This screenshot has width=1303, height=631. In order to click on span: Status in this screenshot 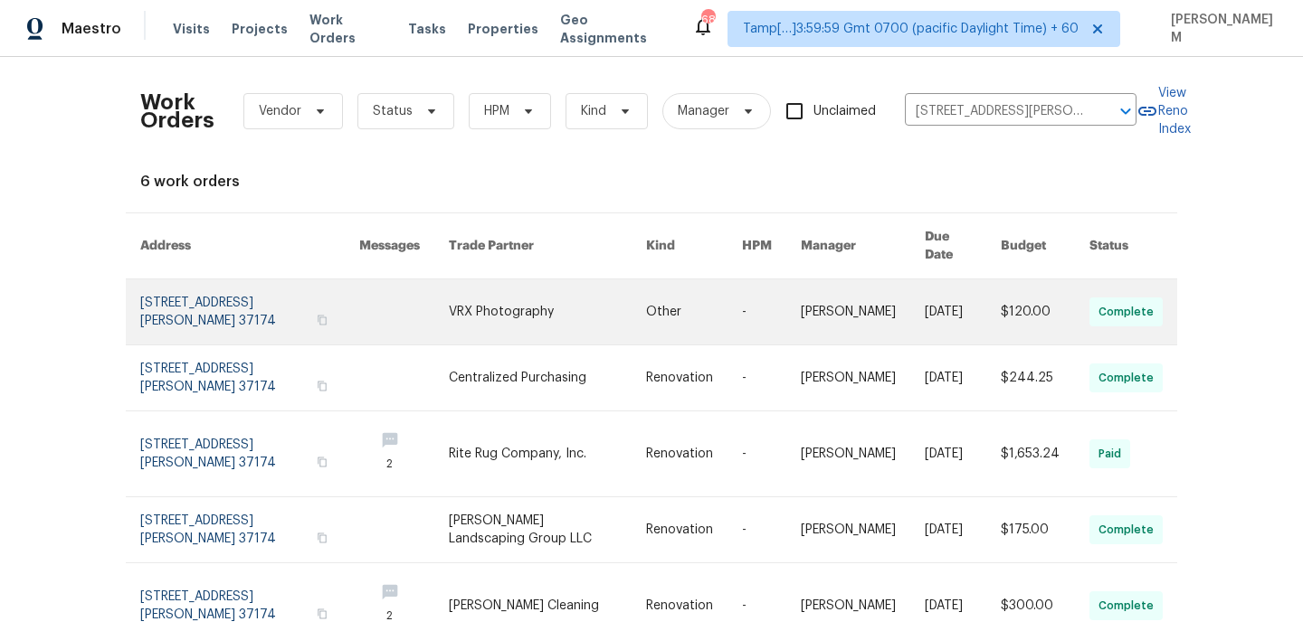, I will do `click(393, 111)`.